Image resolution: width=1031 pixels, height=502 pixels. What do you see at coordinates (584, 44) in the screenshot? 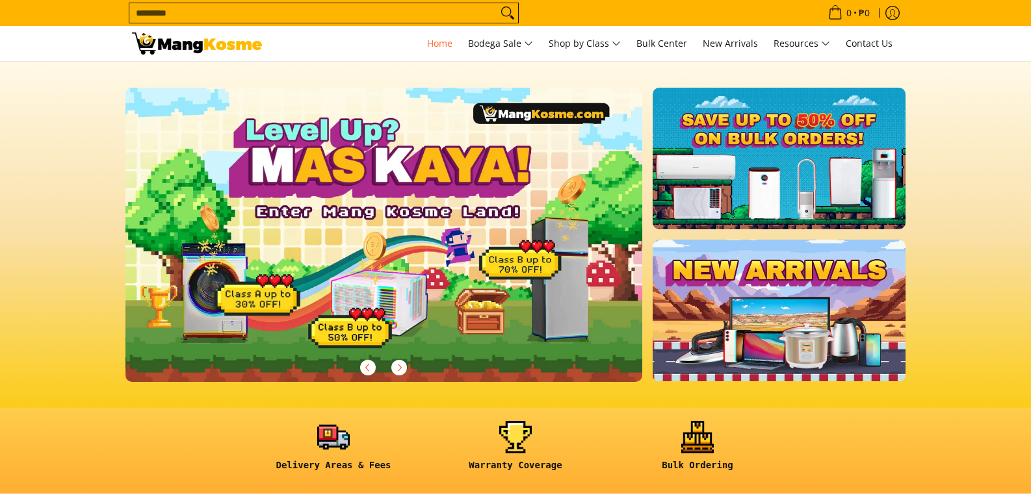
I see `a: Shop by Class` at bounding box center [584, 44].